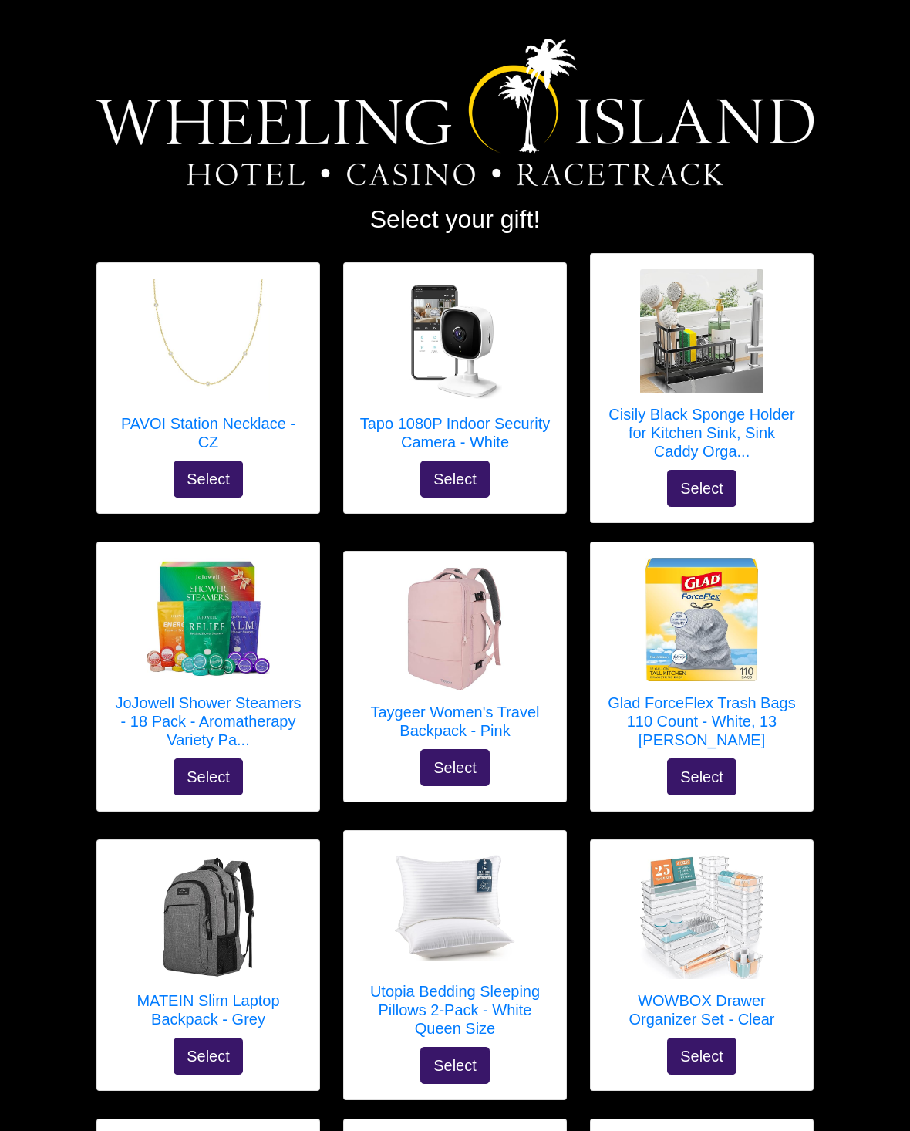 Image resolution: width=910 pixels, height=1131 pixels. I want to click on h5: PAVOI Station Necklace - CZ, so click(208, 433).